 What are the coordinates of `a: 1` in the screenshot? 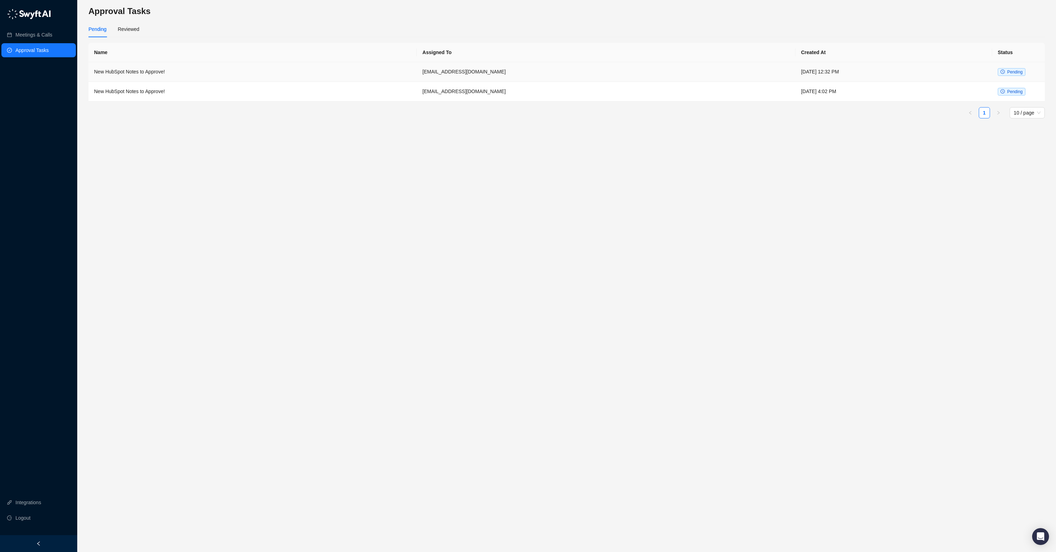 It's located at (985, 113).